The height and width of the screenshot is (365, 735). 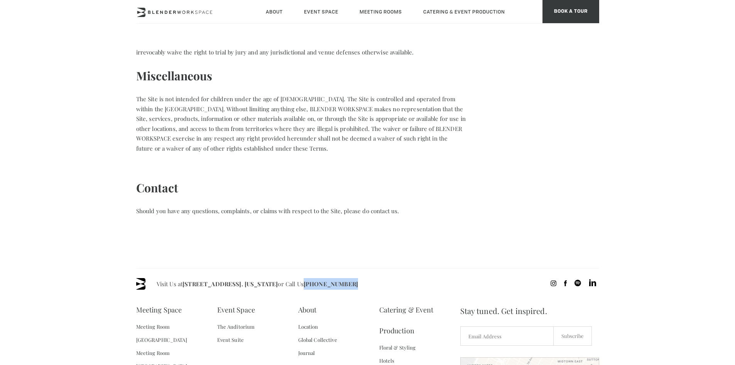 What do you see at coordinates (257, 284) in the screenshot?
I see `span: Visit Us at or Call Us` at bounding box center [257, 284].